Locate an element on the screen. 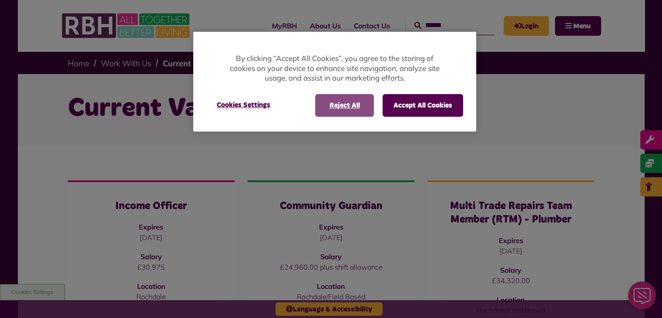 This screenshot has height=318, width=662. button: Reject All is located at coordinates (344, 105).